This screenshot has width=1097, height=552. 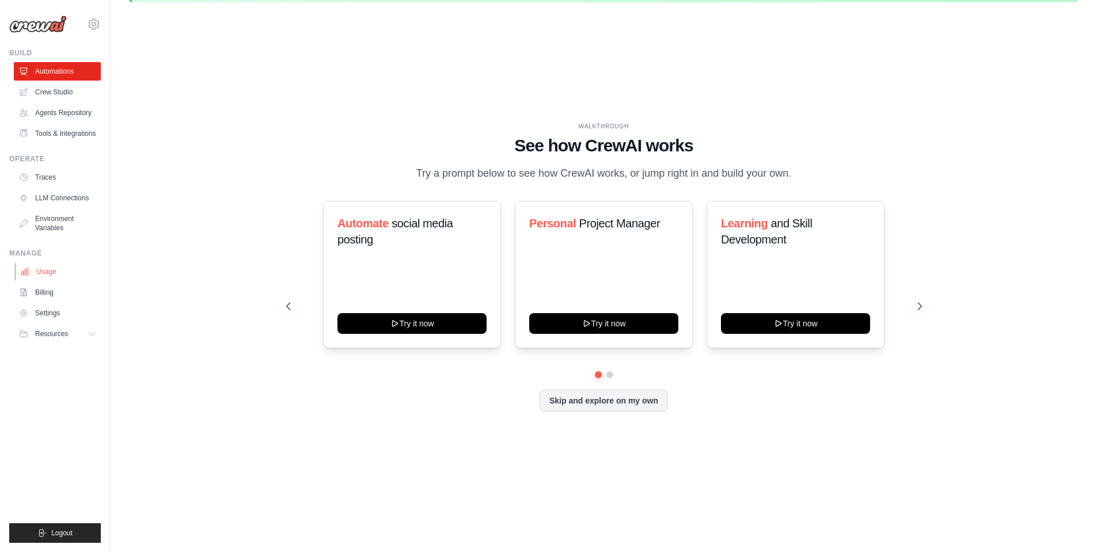 What do you see at coordinates (604, 126) in the screenshot?
I see `div: WALKTHROUGH` at bounding box center [604, 126].